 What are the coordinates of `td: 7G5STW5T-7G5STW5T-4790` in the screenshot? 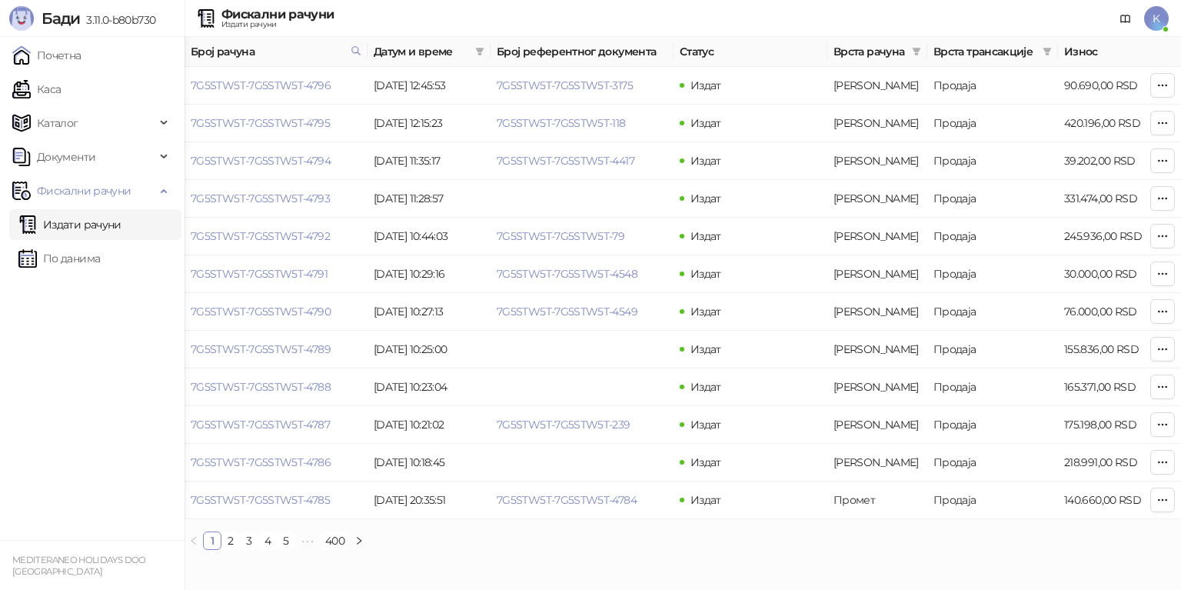 It's located at (276, 311).